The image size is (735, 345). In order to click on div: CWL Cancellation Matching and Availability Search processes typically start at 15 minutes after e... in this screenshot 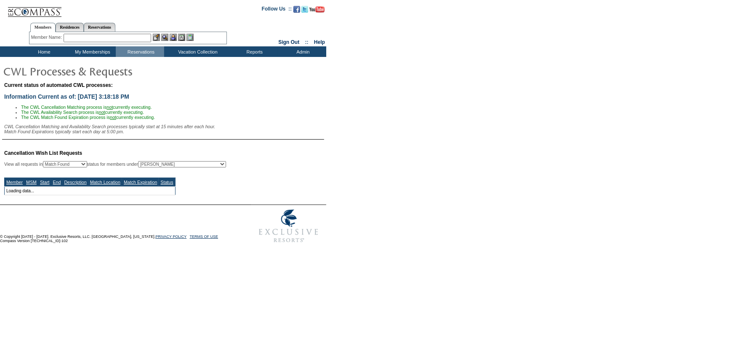, I will do `click(164, 129)`.